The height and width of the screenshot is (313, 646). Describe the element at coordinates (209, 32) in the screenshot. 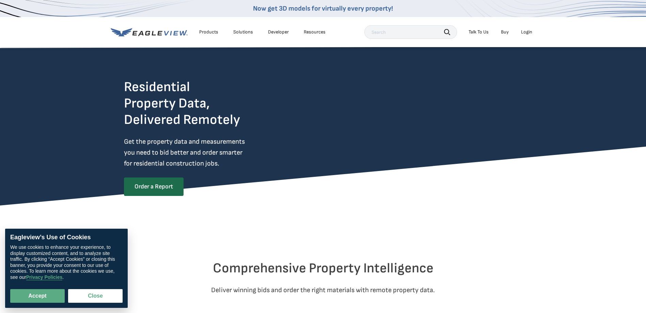

I see `div: Products` at that location.